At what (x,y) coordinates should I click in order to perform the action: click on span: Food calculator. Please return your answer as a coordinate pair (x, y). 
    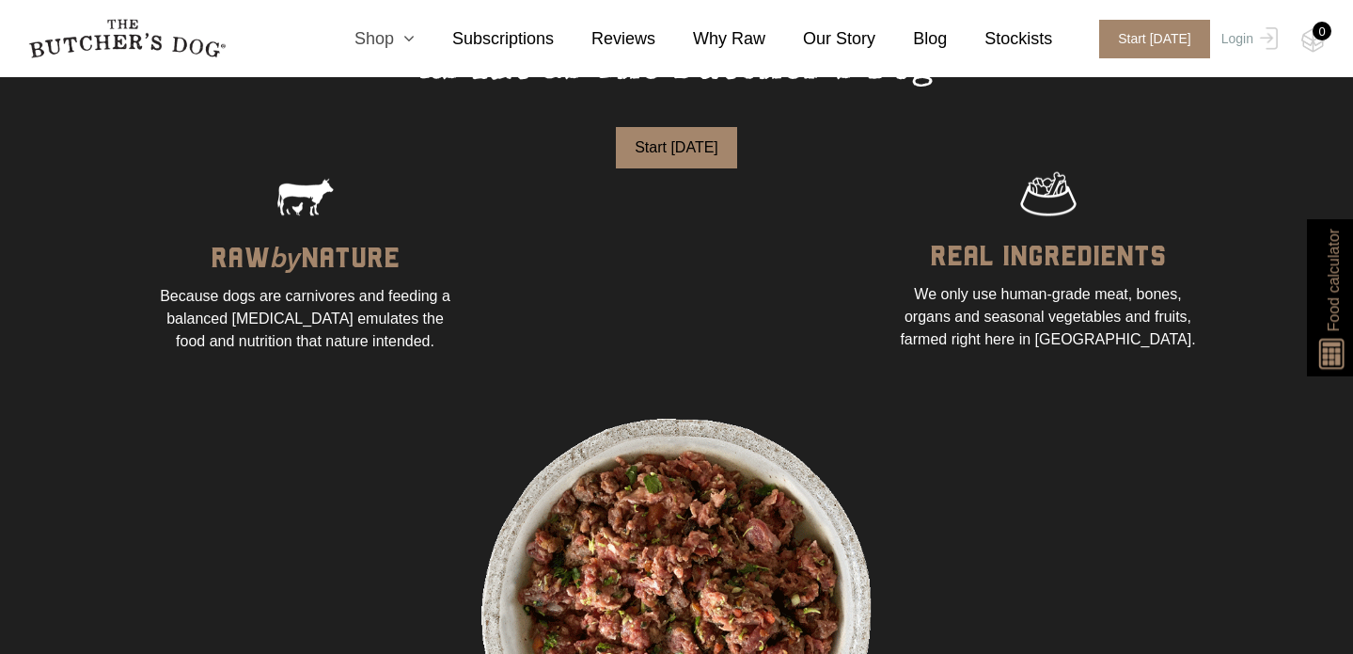
    Looking at the image, I should click on (1334, 279).